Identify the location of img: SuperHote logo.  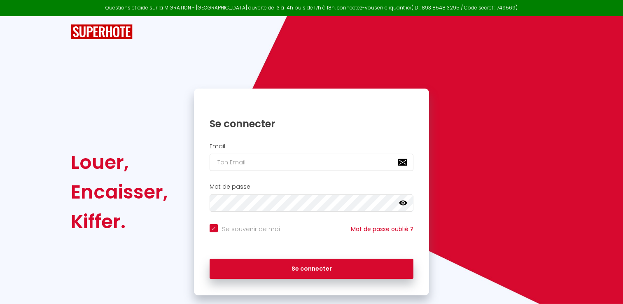
(102, 32).